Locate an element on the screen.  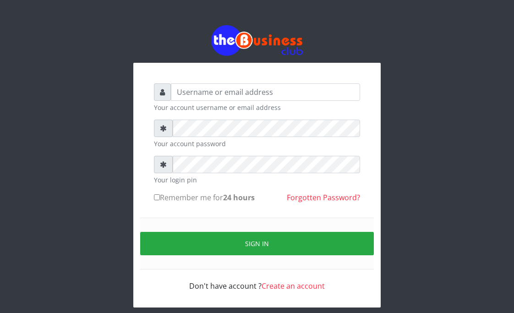
small: Your login pin is located at coordinates (257, 179).